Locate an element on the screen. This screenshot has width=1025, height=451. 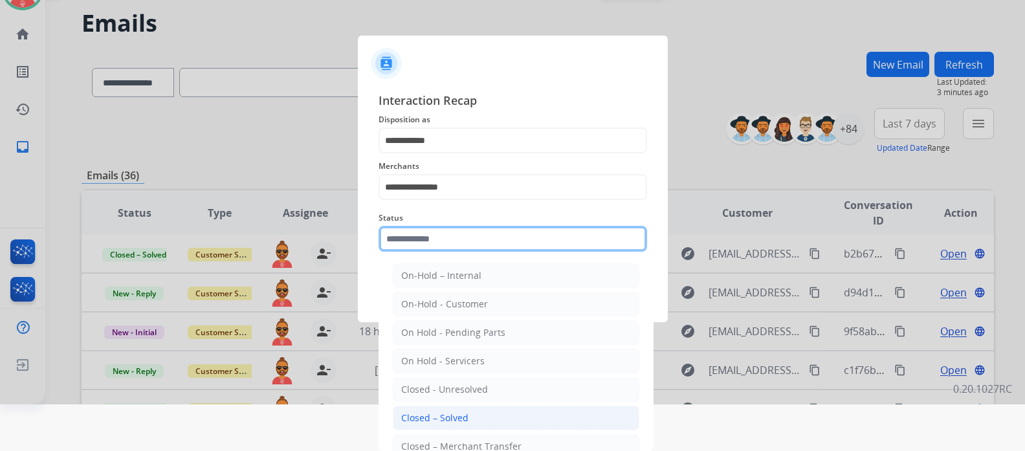
div: On Hold - Servicers is located at coordinates (442, 361).